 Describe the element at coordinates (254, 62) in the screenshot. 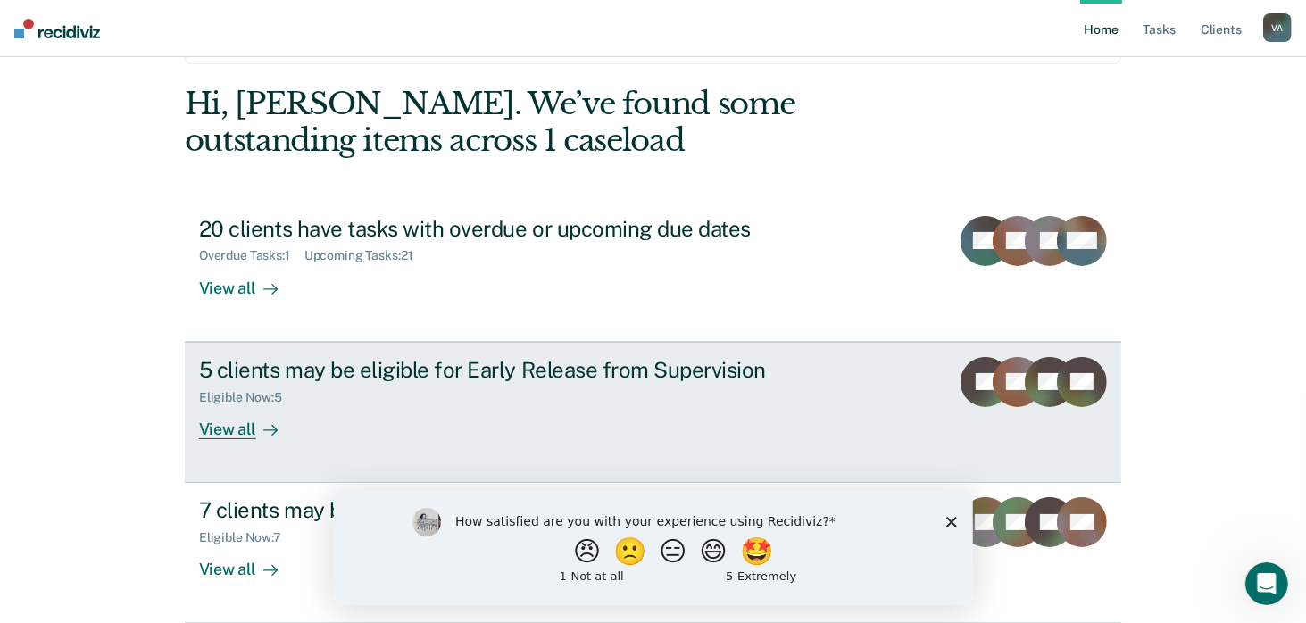

I see `button: 1` at that location.